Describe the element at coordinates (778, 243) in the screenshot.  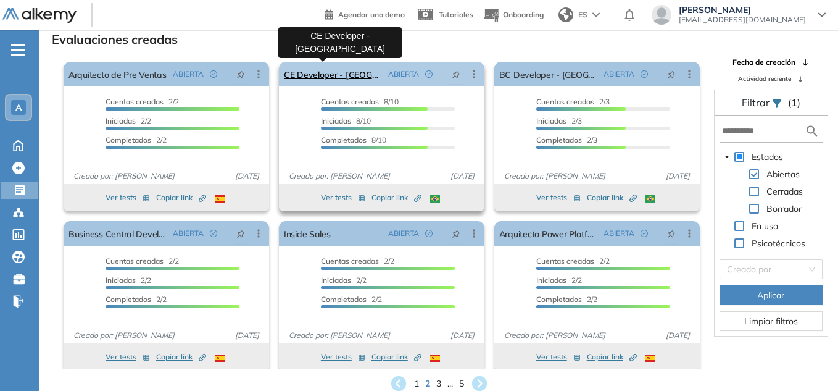
I see `span: Psicotécnicos` at that location.